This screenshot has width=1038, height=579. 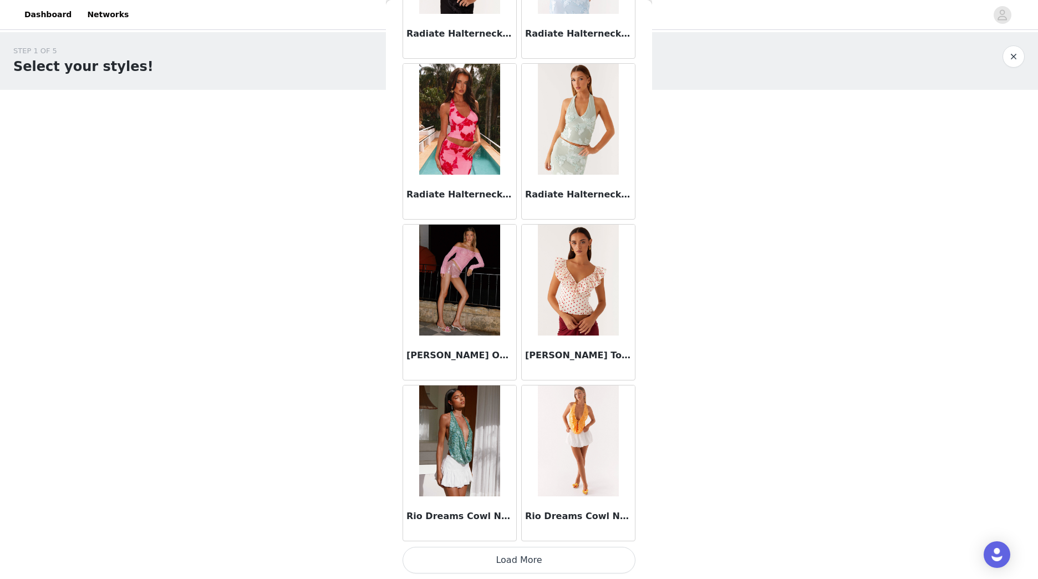 What do you see at coordinates (108, 14) in the screenshot?
I see `a: Networks` at bounding box center [108, 14].